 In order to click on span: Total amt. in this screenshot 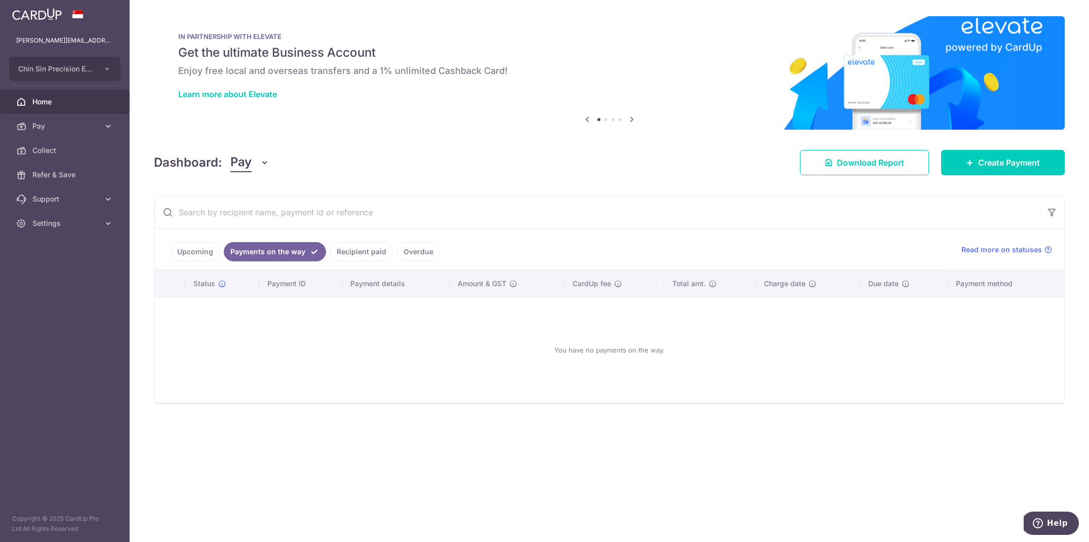, I will do `click(689, 284)`.